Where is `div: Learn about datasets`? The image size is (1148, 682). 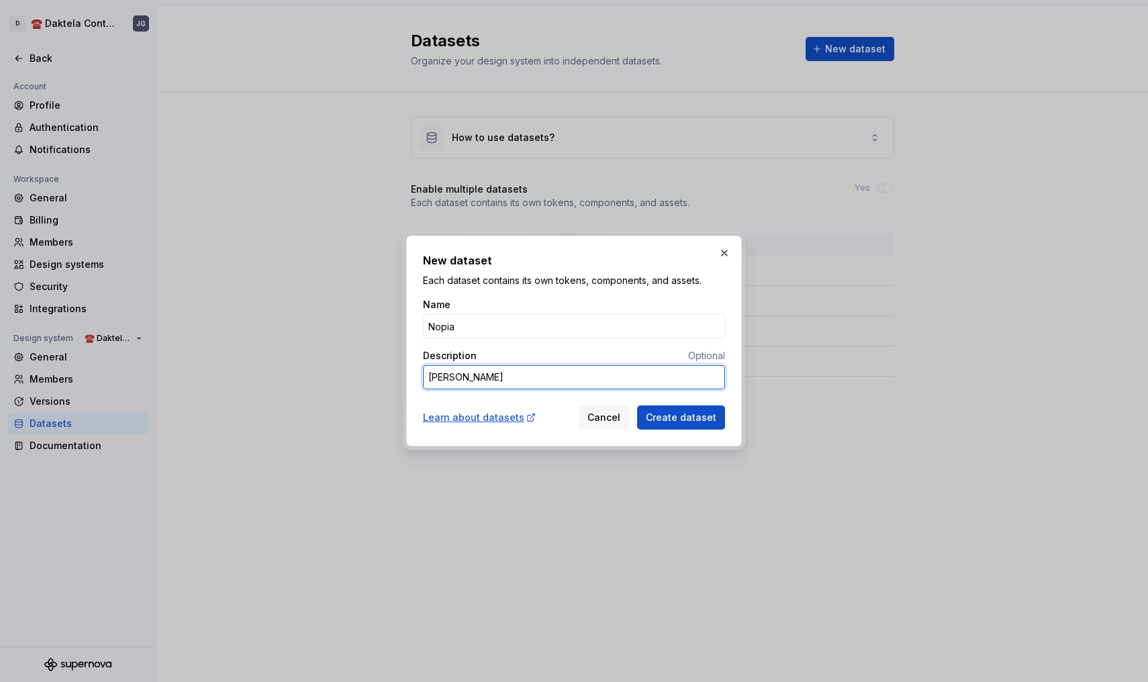
div: Learn about datasets is located at coordinates (479, 418).